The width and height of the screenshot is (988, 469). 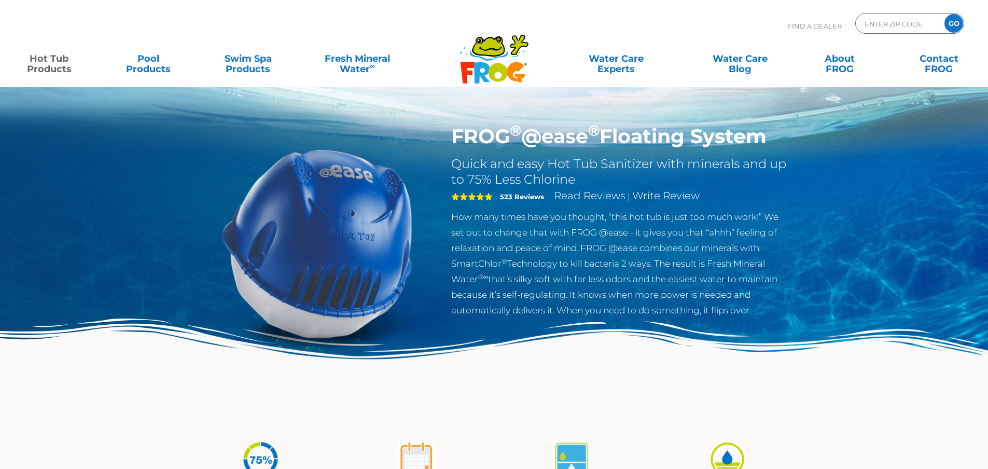 What do you see at coordinates (620, 136) in the screenshot?
I see `h1: FROG @ease Floating System` at bounding box center [620, 136].